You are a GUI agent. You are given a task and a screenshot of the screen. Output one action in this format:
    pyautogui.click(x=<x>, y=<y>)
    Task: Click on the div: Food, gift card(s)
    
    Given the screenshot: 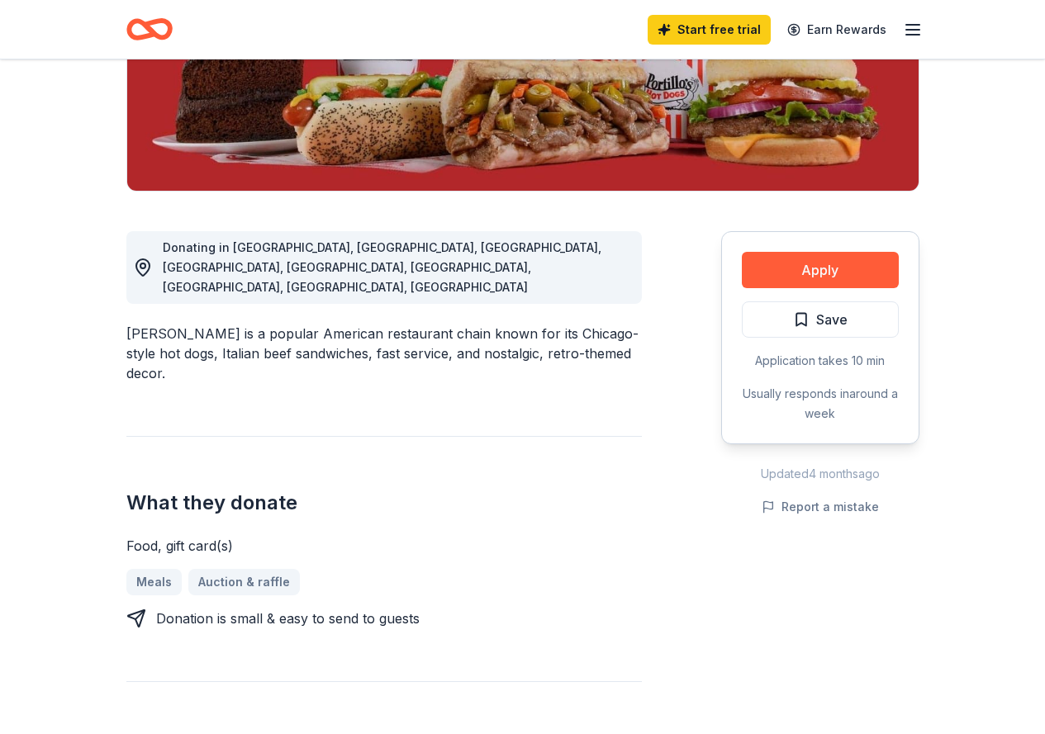 What is the action you would take?
    pyautogui.click(x=384, y=546)
    